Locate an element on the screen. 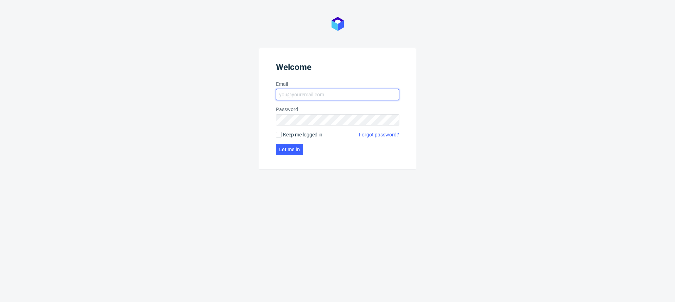  header: Welcome is located at coordinates (337, 69).